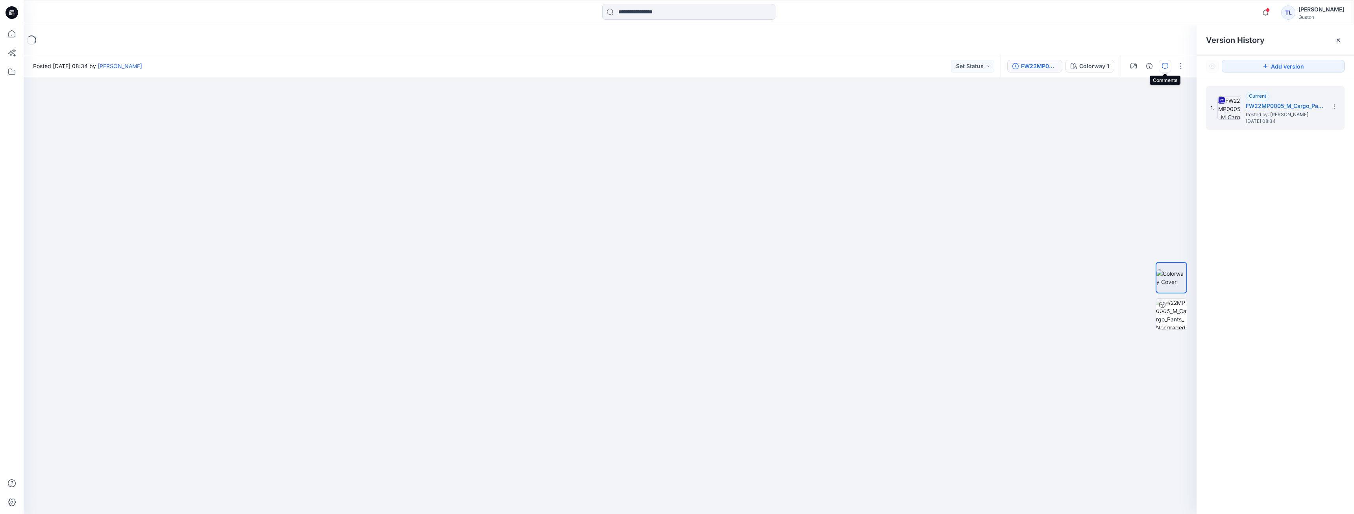 This screenshot has width=1354, height=514. Describe the element at coordinates (1149, 66) in the screenshot. I see `button: Details` at that location.